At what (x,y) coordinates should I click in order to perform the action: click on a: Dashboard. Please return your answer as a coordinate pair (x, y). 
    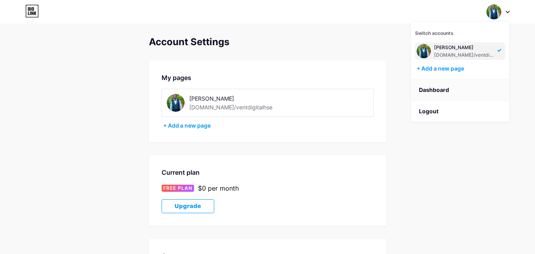
    Looking at the image, I should click on (460, 90).